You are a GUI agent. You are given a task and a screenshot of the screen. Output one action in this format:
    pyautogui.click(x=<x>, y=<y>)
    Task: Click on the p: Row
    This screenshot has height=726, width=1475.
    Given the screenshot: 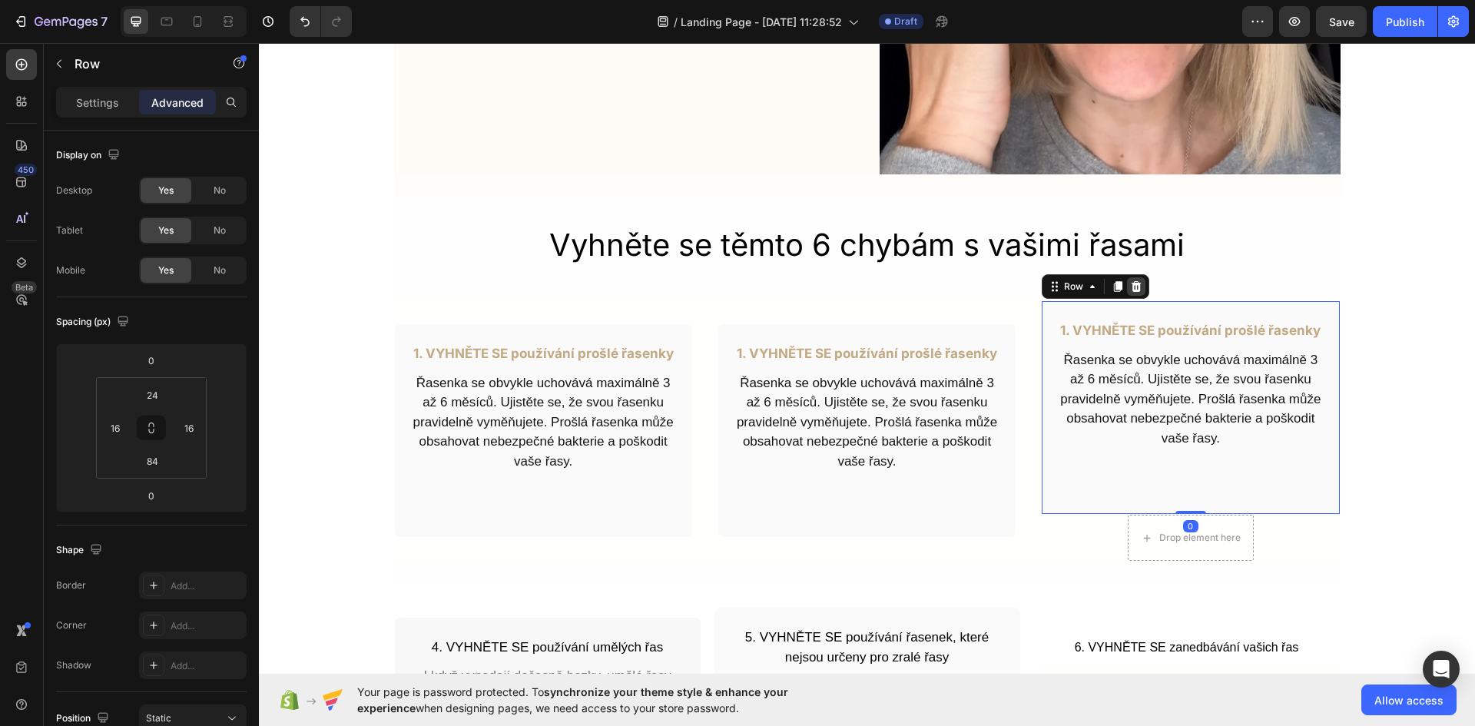 What is the action you would take?
    pyautogui.click(x=140, y=64)
    